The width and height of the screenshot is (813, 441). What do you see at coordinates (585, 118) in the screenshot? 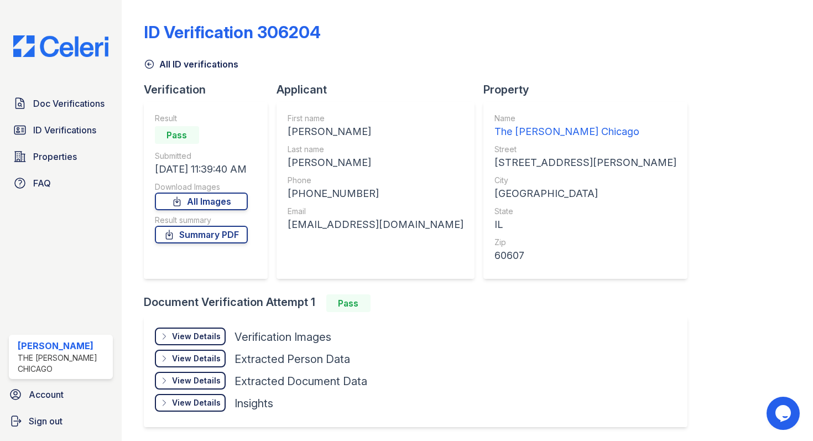
I see `div: Name` at bounding box center [585, 118].